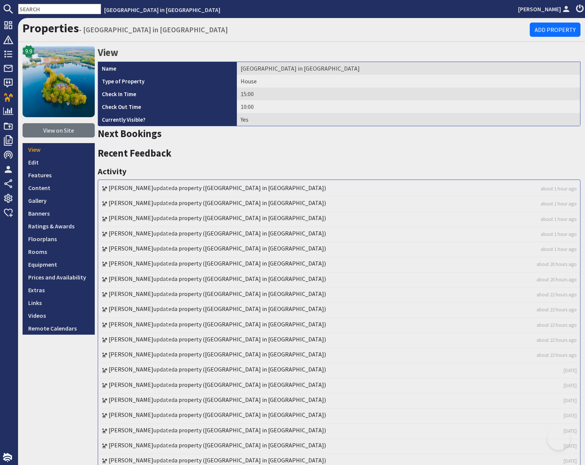 This screenshot has width=585, height=465. I want to click on a: Extras, so click(59, 290).